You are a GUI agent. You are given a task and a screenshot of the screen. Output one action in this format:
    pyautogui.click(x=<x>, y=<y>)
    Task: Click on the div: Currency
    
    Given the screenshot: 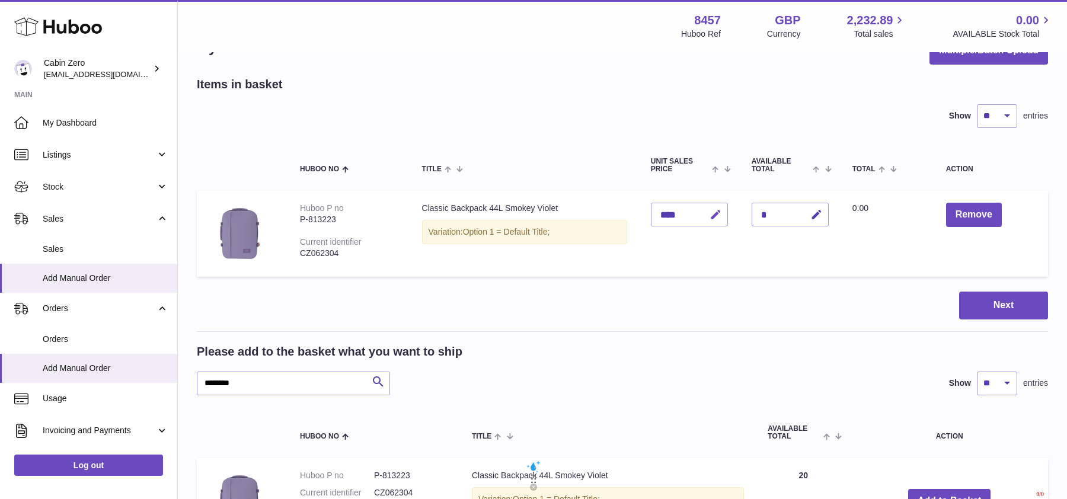 What is the action you would take?
    pyautogui.click(x=784, y=34)
    